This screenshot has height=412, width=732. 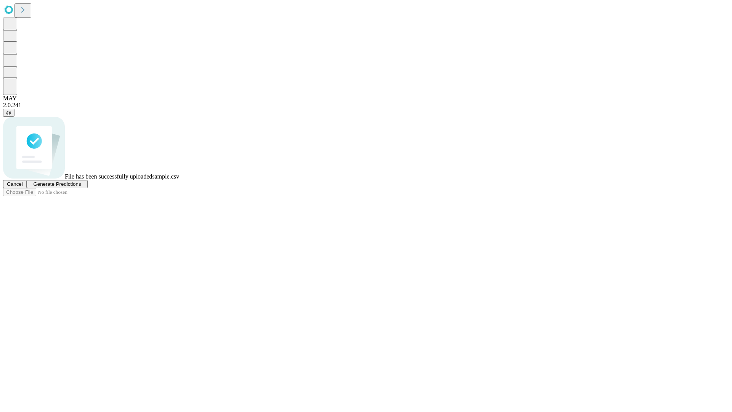 What do you see at coordinates (15, 184) in the screenshot?
I see `span: Cancel` at bounding box center [15, 184].